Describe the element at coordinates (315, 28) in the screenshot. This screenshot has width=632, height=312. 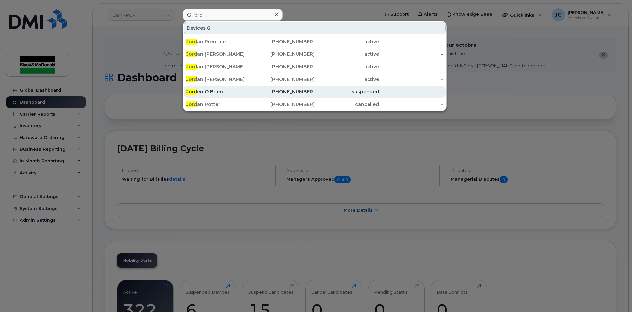
I see `div: Devices` at that location.